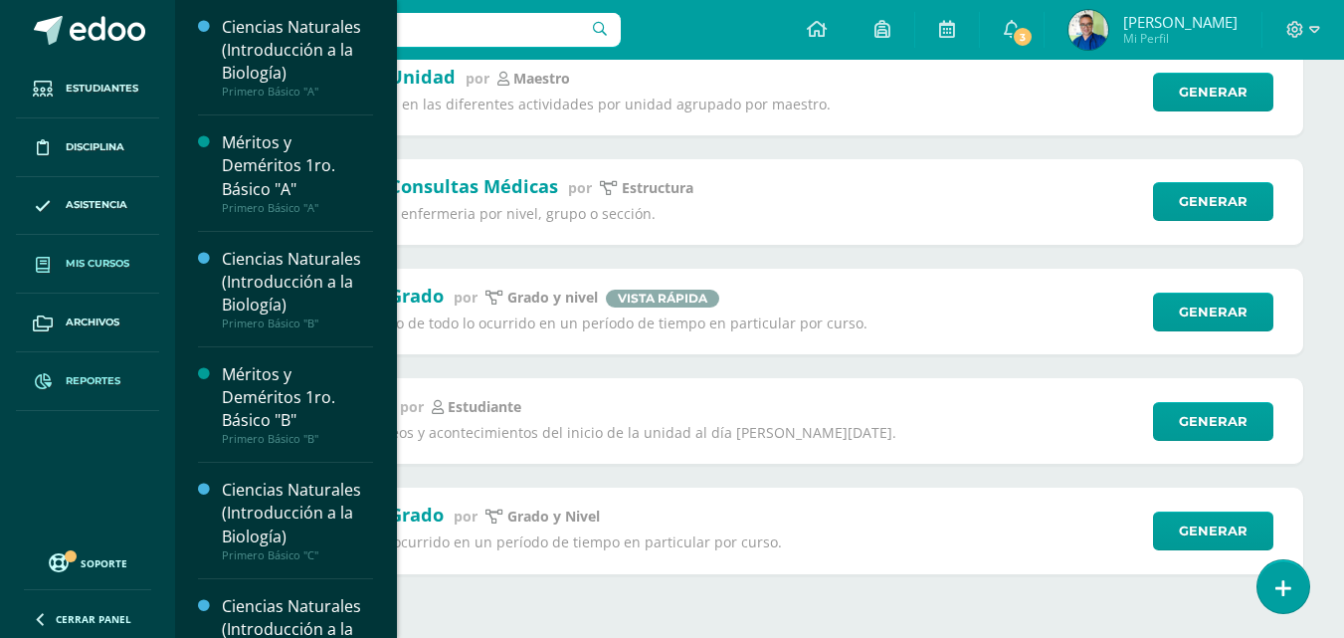  Describe the element at coordinates (97, 264) in the screenshot. I see `span: Mis cursos` at that location.